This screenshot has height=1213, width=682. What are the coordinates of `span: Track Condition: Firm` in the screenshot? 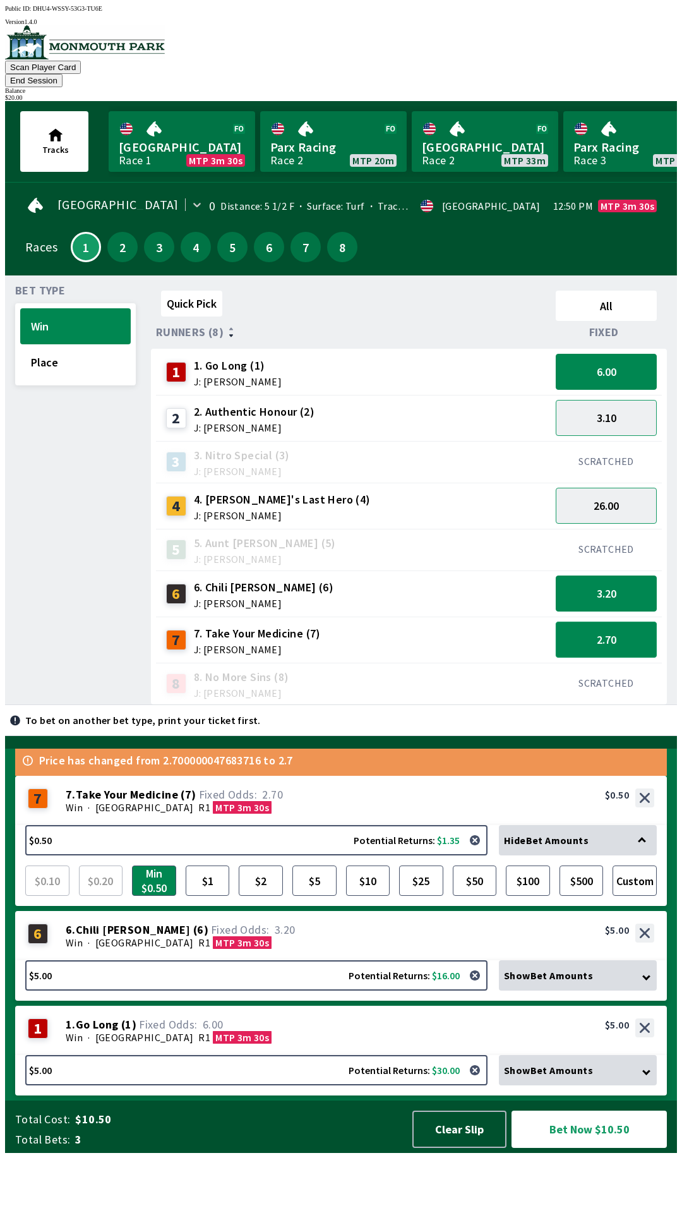 It's located at (421, 206).